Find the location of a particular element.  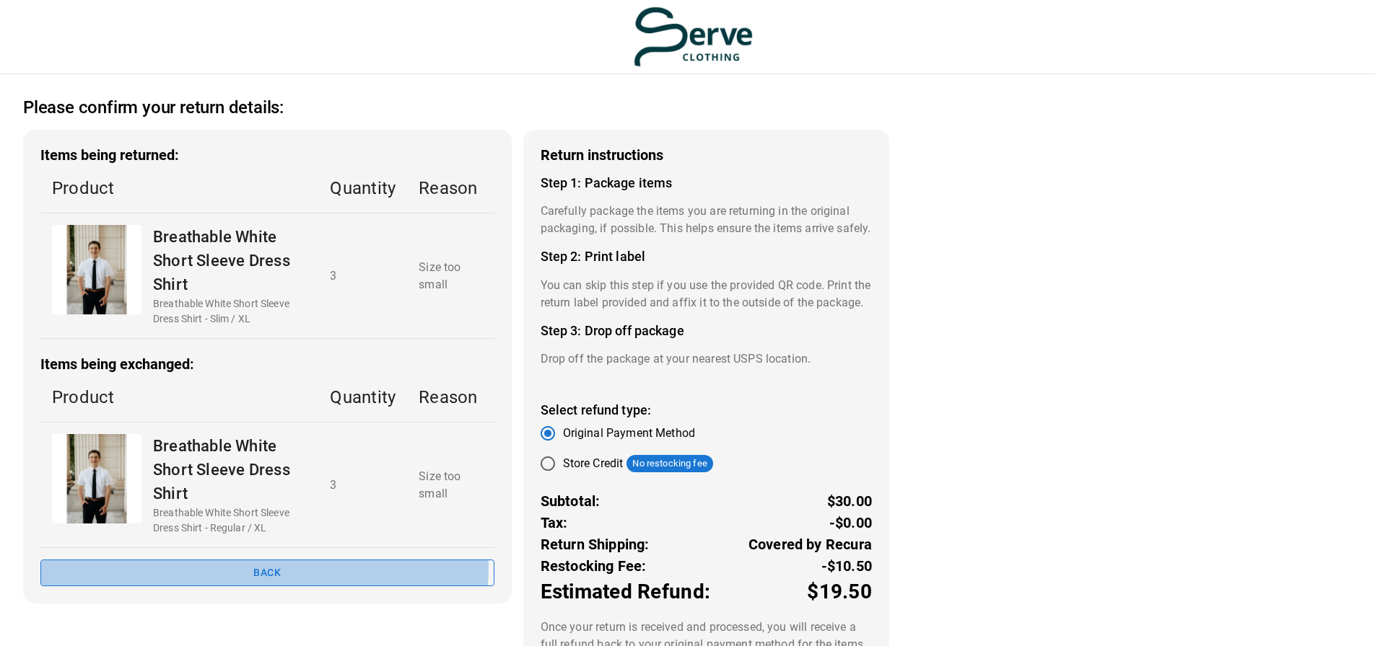

p: -$10.50 is located at coordinates (846, 566).